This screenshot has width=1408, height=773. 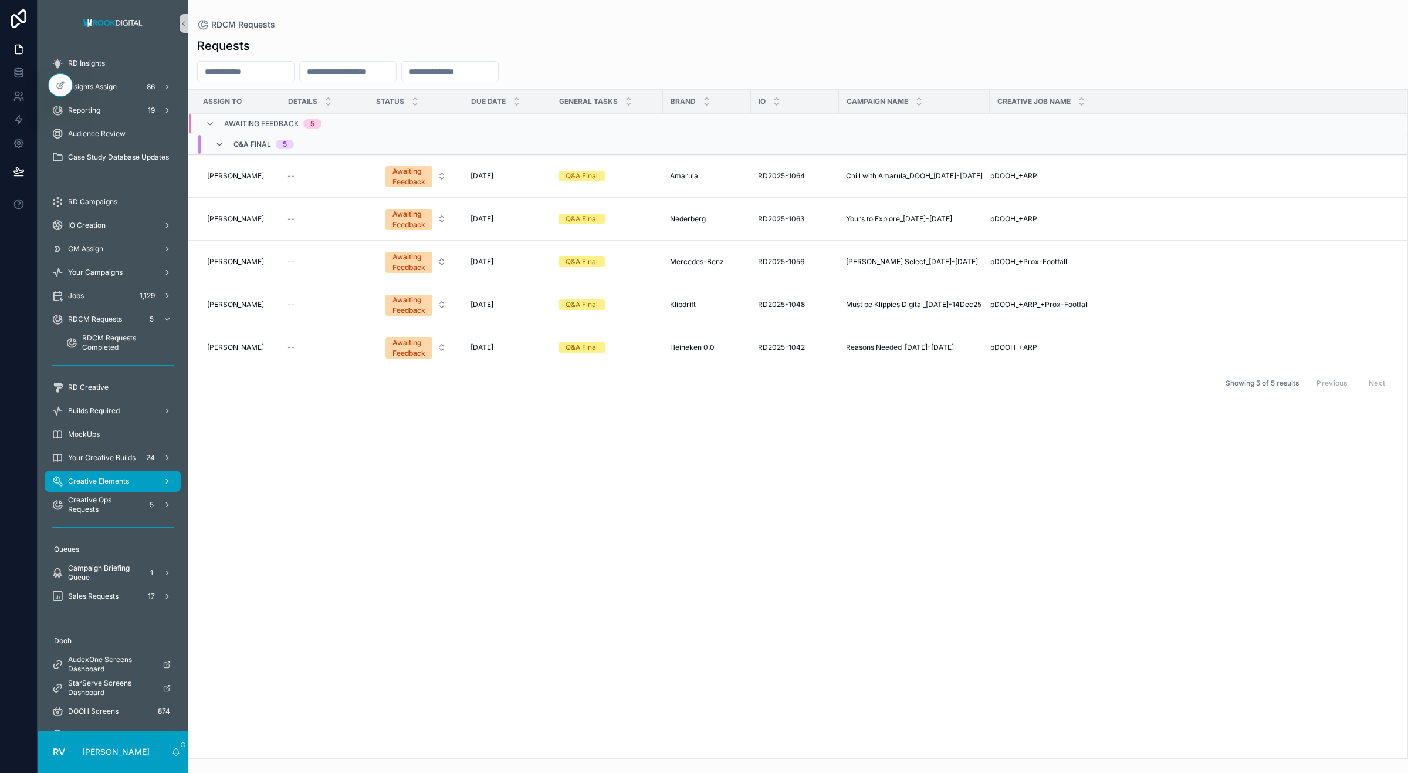 What do you see at coordinates (113, 711) in the screenshot?
I see `a: DOOH Screens874` at bounding box center [113, 711].